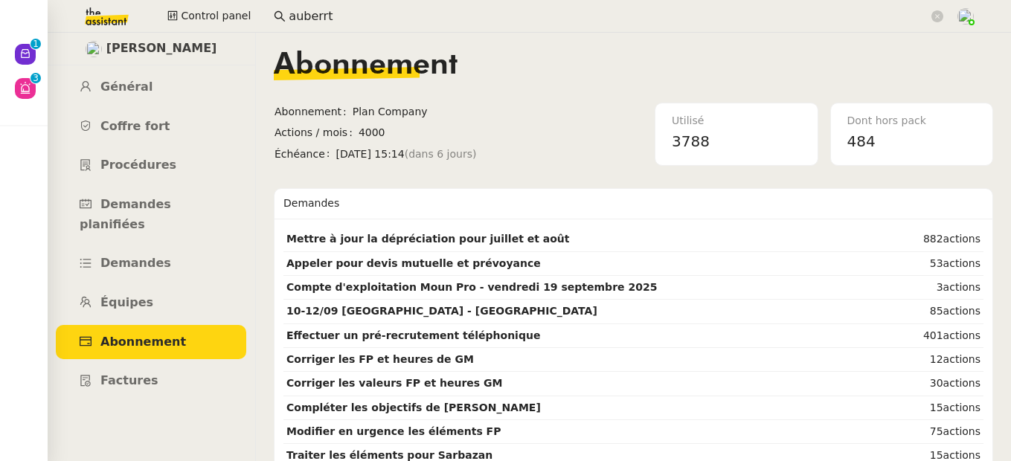 The height and width of the screenshot is (461, 1011). Describe the element at coordinates (413, 335) in the screenshot. I see `strong: Effectuer un pré-recrutement téléphonique` at that location.